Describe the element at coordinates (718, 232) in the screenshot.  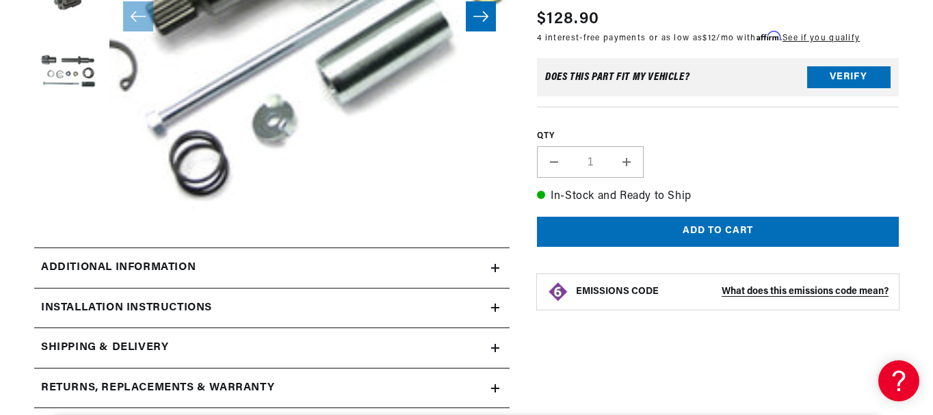
I see `button: Add to cart` at that location.